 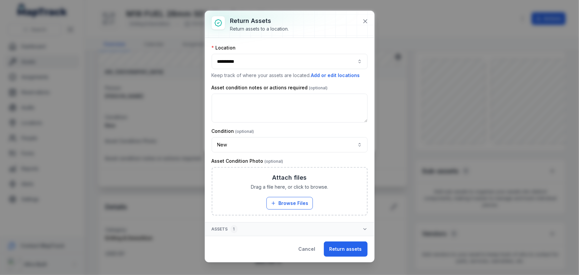 What do you see at coordinates (248, 161) in the screenshot?
I see `label: Asset Condition Photo` at bounding box center [248, 161].